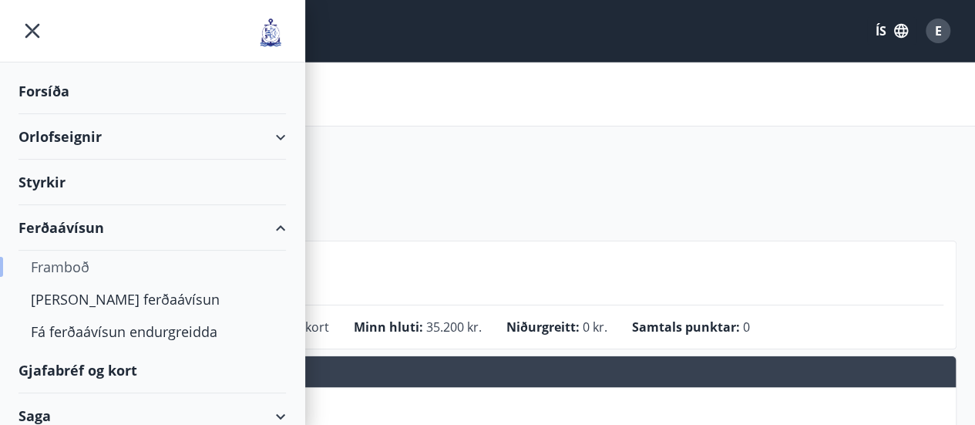 Image resolution: width=975 pixels, height=425 pixels. I want to click on div: Styrkir, so click(152, 182).